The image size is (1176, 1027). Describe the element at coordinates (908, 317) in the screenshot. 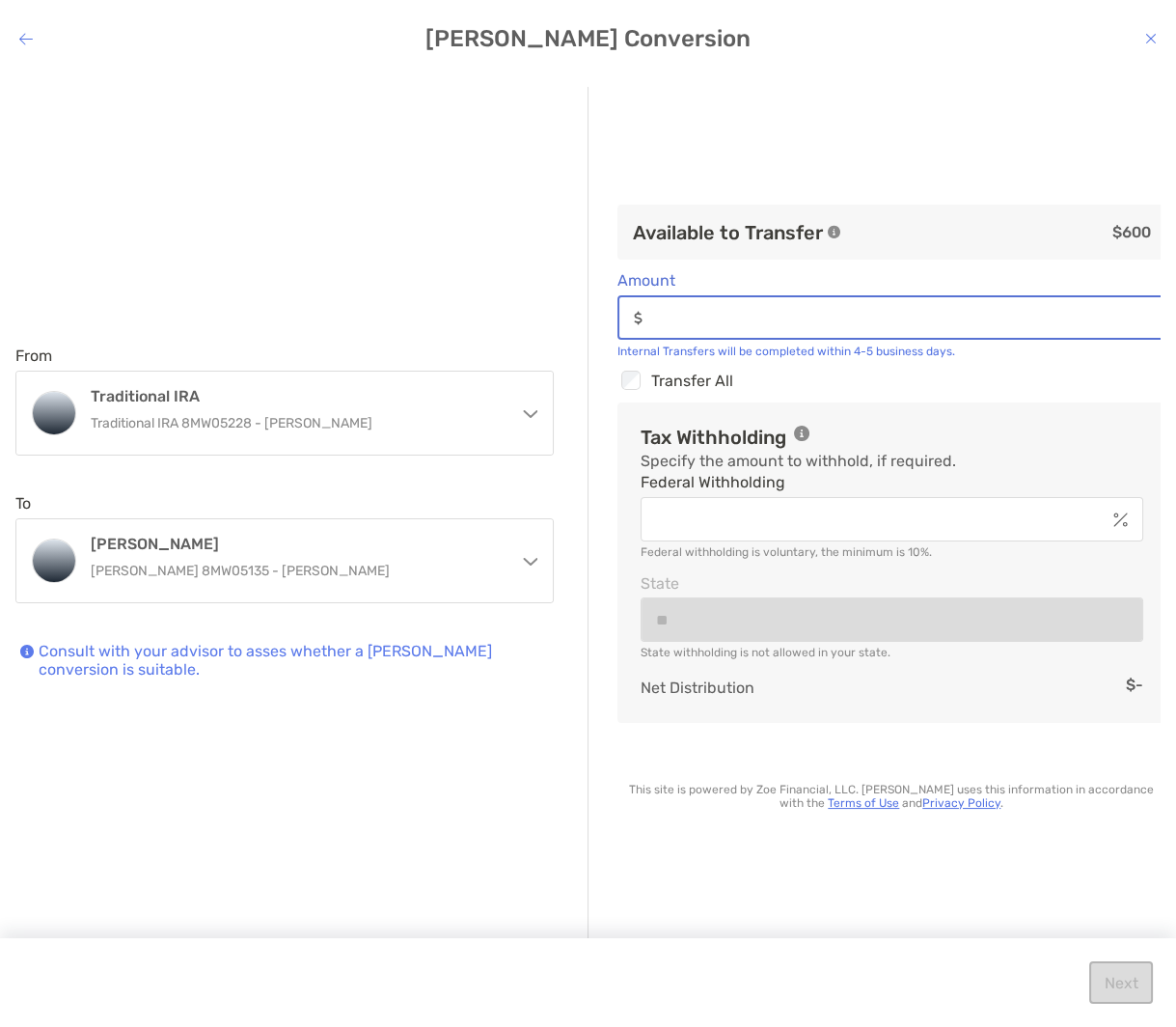

I see `input: Amountinput icon` at that location.